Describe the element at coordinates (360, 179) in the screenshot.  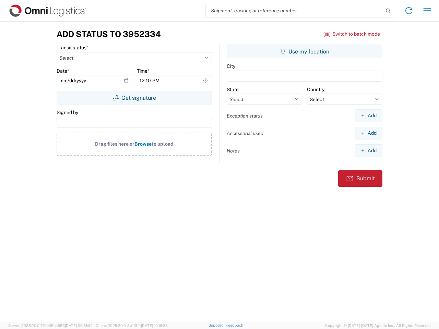
I see `button: Submit` at that location.